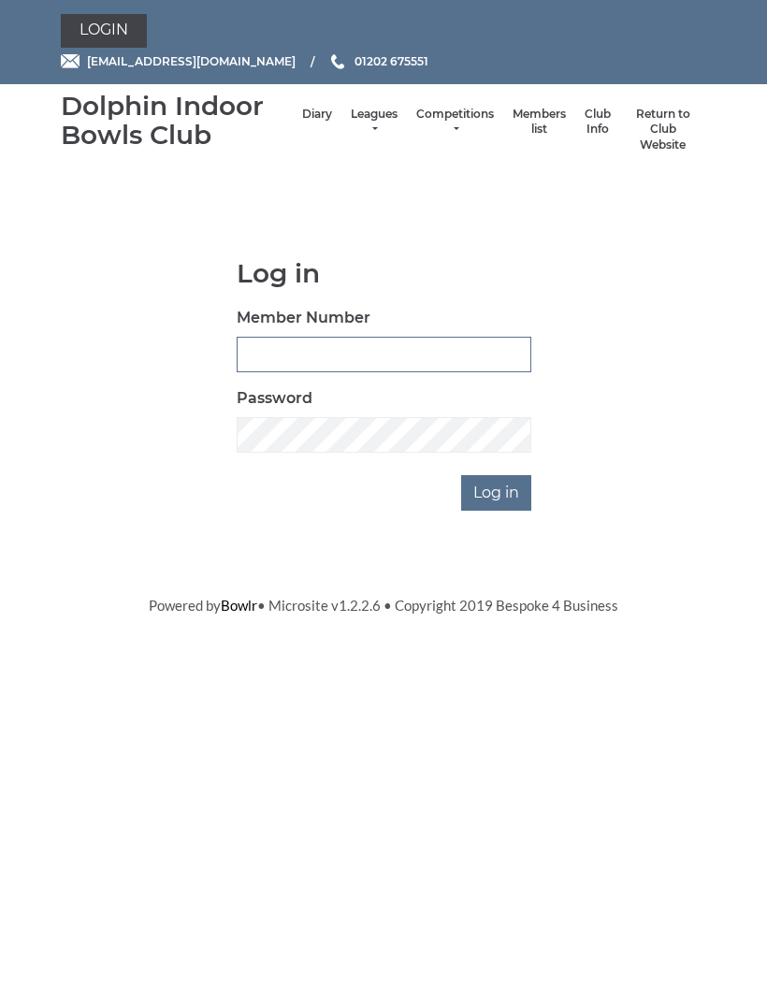  I want to click on a: Diary, so click(317, 114).